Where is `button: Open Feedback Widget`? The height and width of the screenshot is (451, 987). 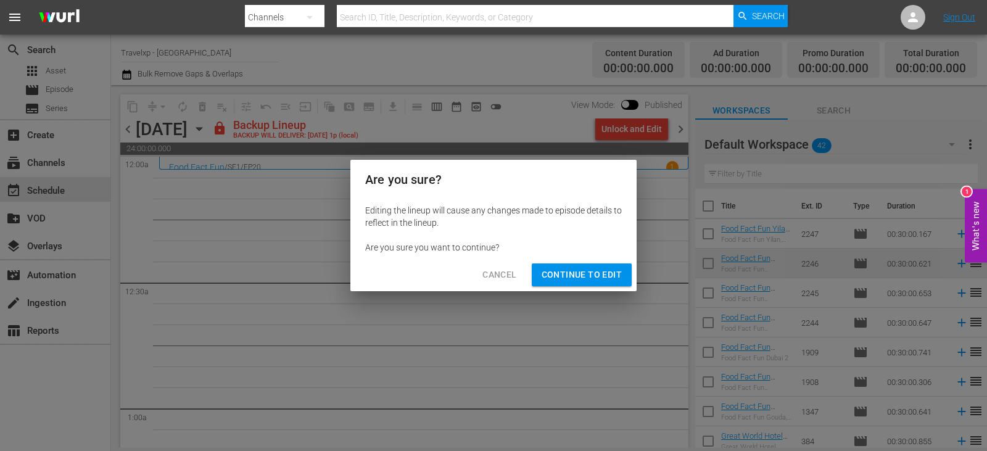 button: Open Feedback Widget is located at coordinates (976, 225).